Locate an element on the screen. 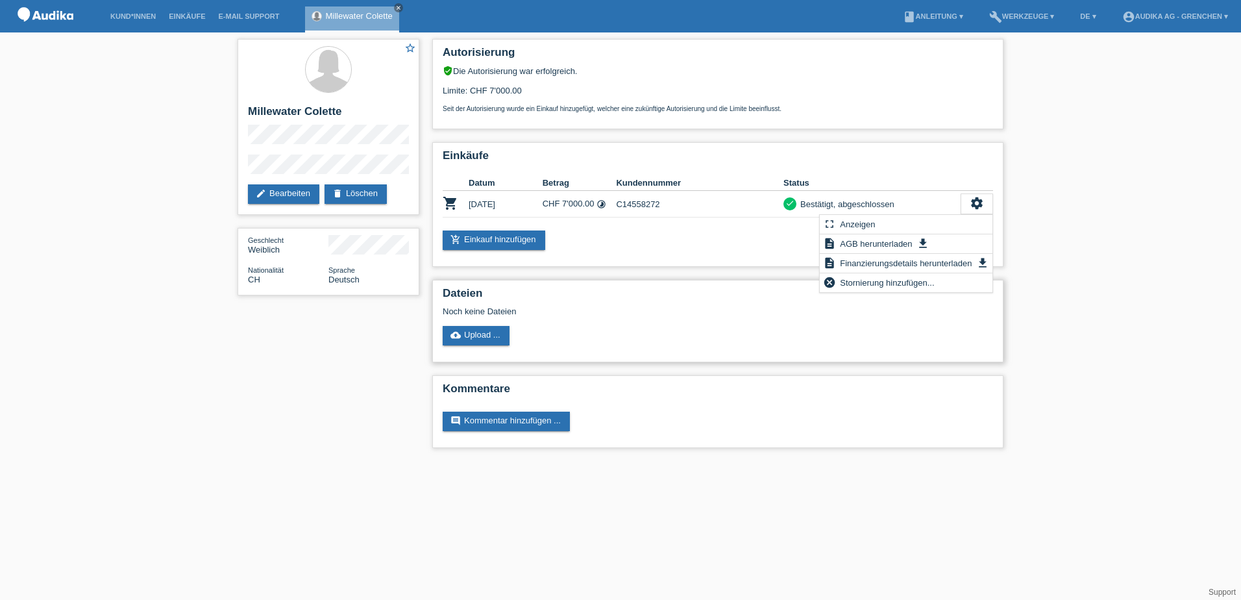 Image resolution: width=1241 pixels, height=600 pixels. th: Betrag is located at coordinates (580, 183).